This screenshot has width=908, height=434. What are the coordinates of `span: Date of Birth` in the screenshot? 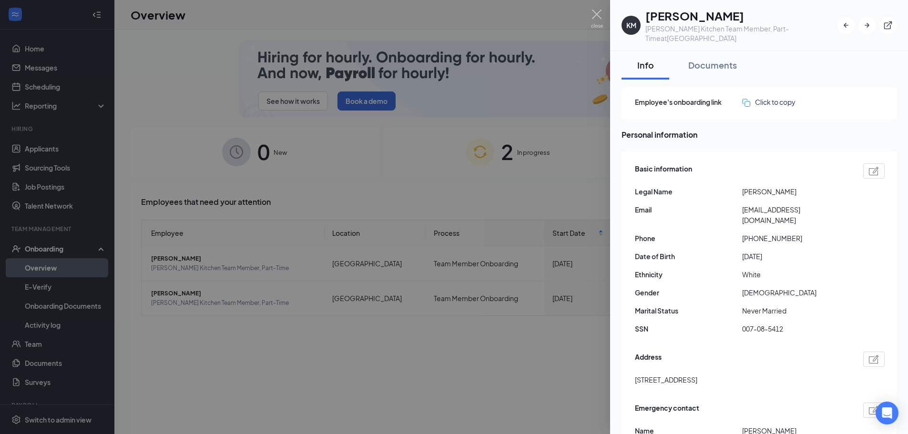 It's located at (688, 256).